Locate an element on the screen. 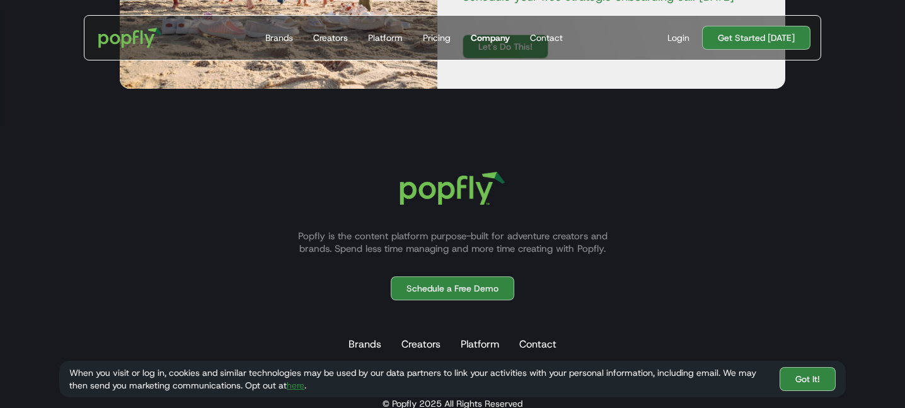  div: Platform is located at coordinates (385, 38).